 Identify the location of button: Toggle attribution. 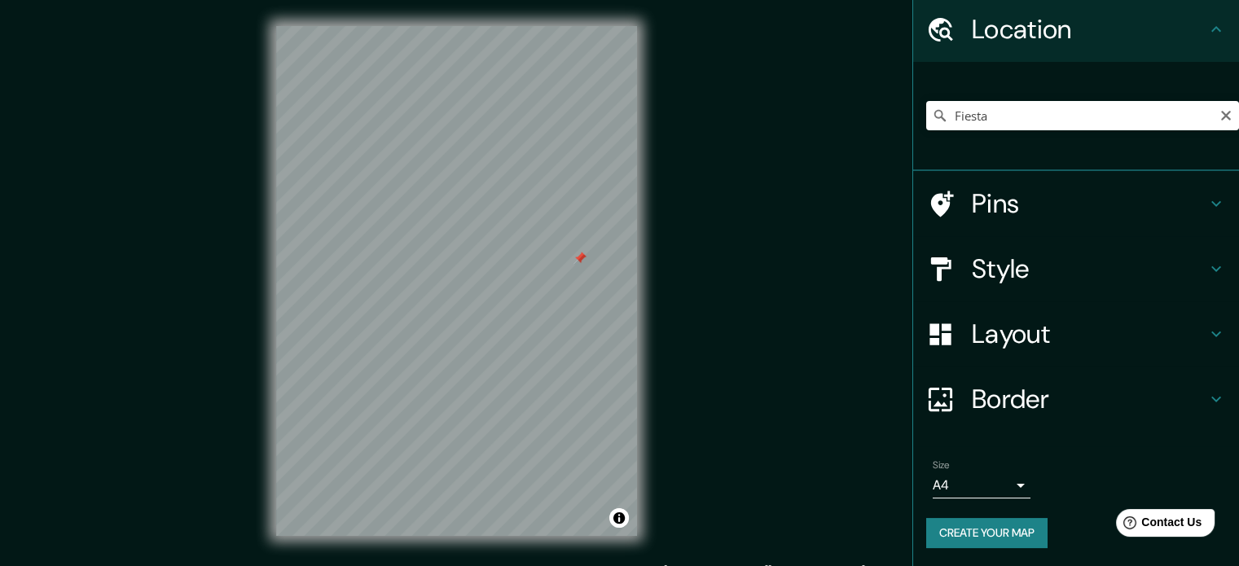
(619, 518).